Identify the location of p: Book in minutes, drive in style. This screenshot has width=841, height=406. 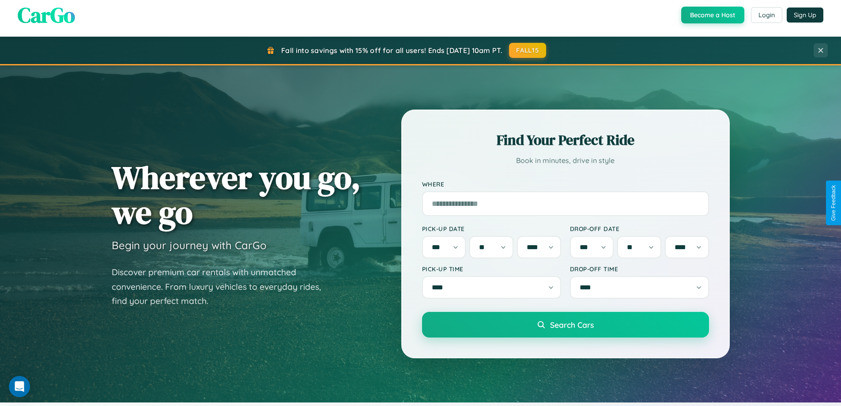
(566, 160).